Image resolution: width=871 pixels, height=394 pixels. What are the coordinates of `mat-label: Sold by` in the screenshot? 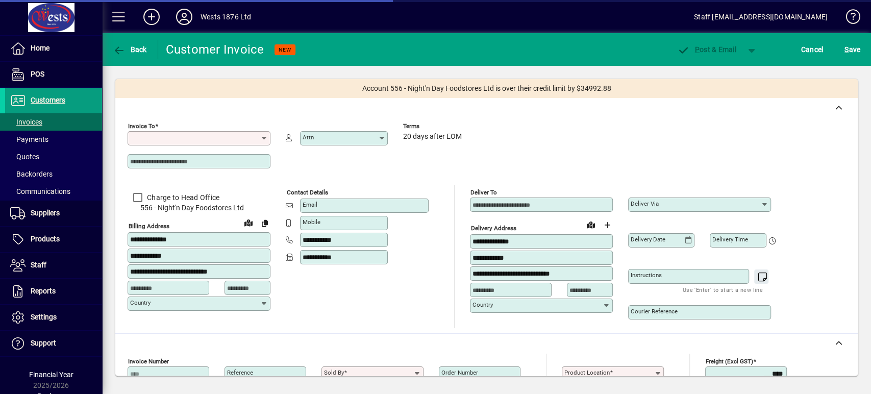 It's located at (334, 372).